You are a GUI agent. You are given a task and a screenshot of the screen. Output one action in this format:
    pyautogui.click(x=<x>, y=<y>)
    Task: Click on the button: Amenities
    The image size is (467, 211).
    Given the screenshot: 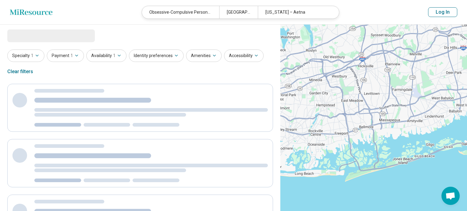 What is the action you would take?
    pyautogui.click(x=204, y=56)
    